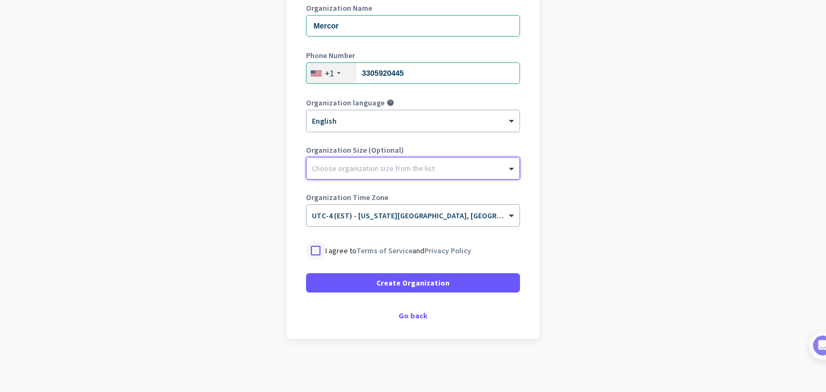 Image resolution: width=826 pixels, height=392 pixels. Describe the element at coordinates (384, 250) in the screenshot. I see `a: Terms of Service` at that location.